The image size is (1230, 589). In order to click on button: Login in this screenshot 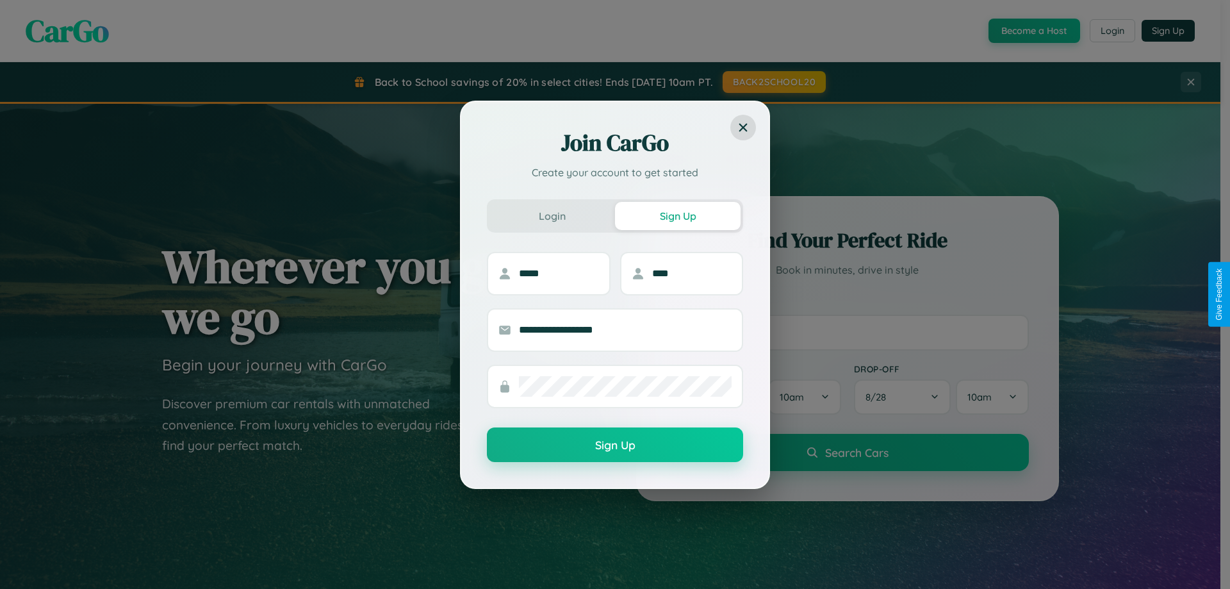, I will do `click(552, 216)`.